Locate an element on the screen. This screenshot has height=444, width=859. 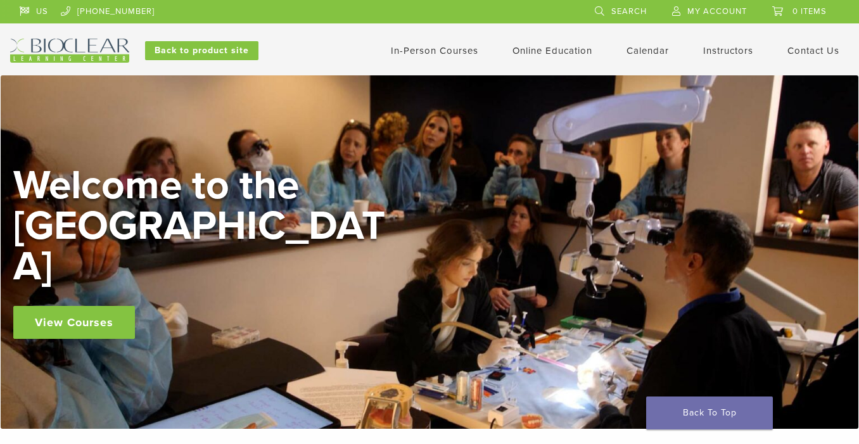
span: My Account is located at coordinates (717, 11).